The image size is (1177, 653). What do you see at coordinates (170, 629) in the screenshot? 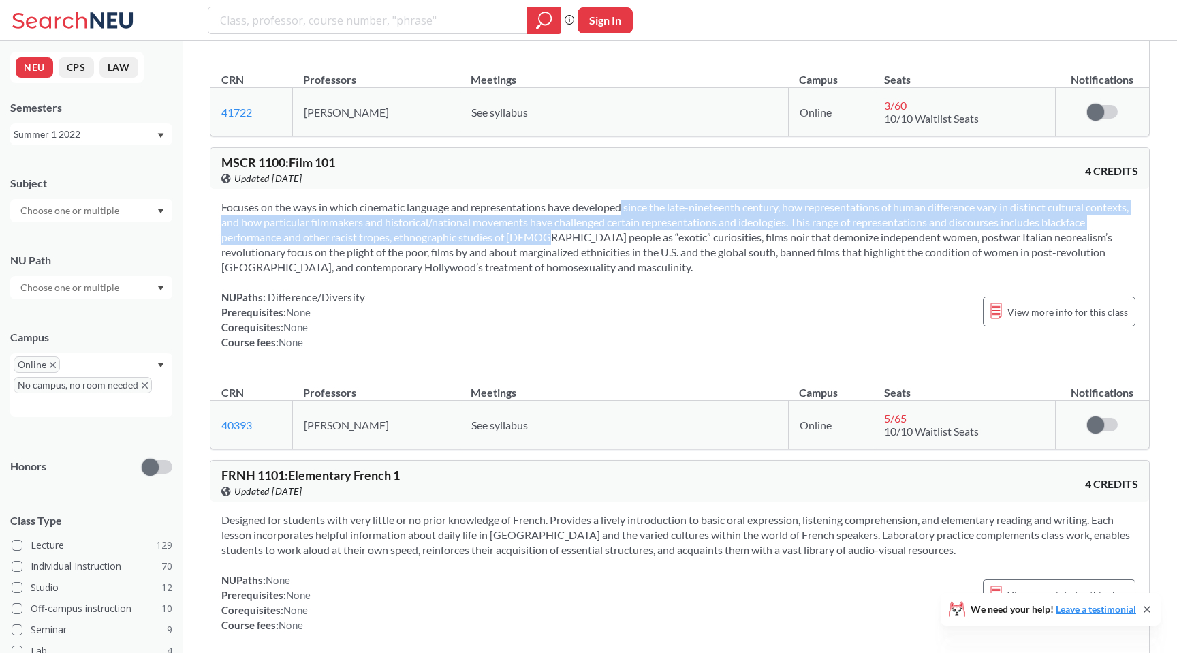
I see `span: 9` at bounding box center [170, 629].